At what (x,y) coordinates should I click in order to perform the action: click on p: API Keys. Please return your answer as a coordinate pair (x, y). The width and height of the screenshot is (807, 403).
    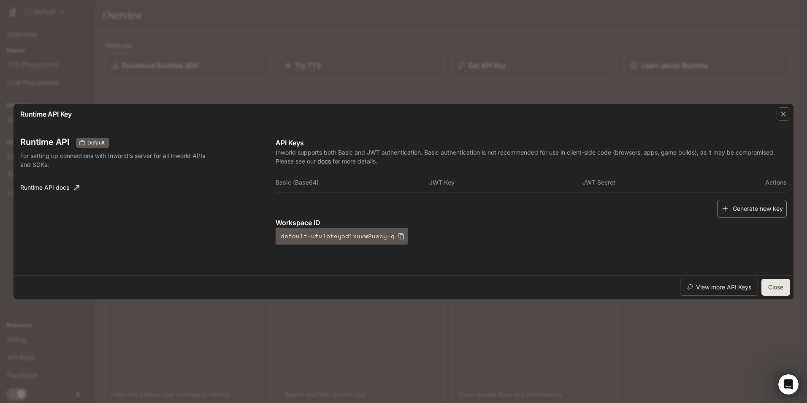
    Looking at the image, I should click on (531, 143).